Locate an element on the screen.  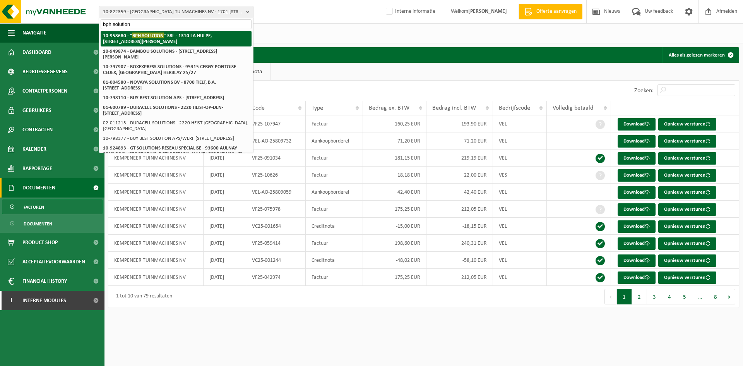
td: VF25-10626 is located at coordinates (276, 175).